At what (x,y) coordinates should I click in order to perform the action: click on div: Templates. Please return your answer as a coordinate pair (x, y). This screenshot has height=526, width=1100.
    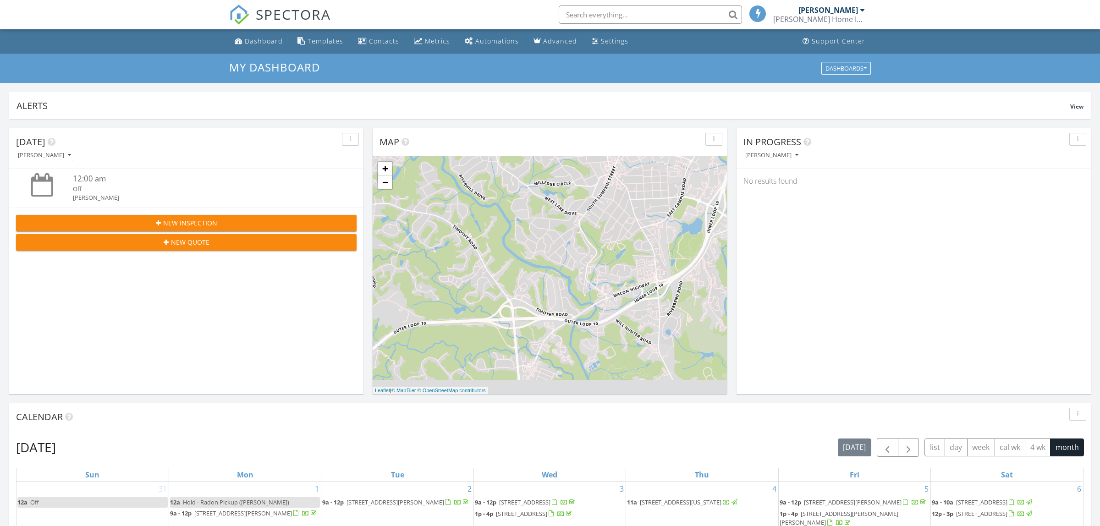
    Looking at the image, I should click on (325, 41).